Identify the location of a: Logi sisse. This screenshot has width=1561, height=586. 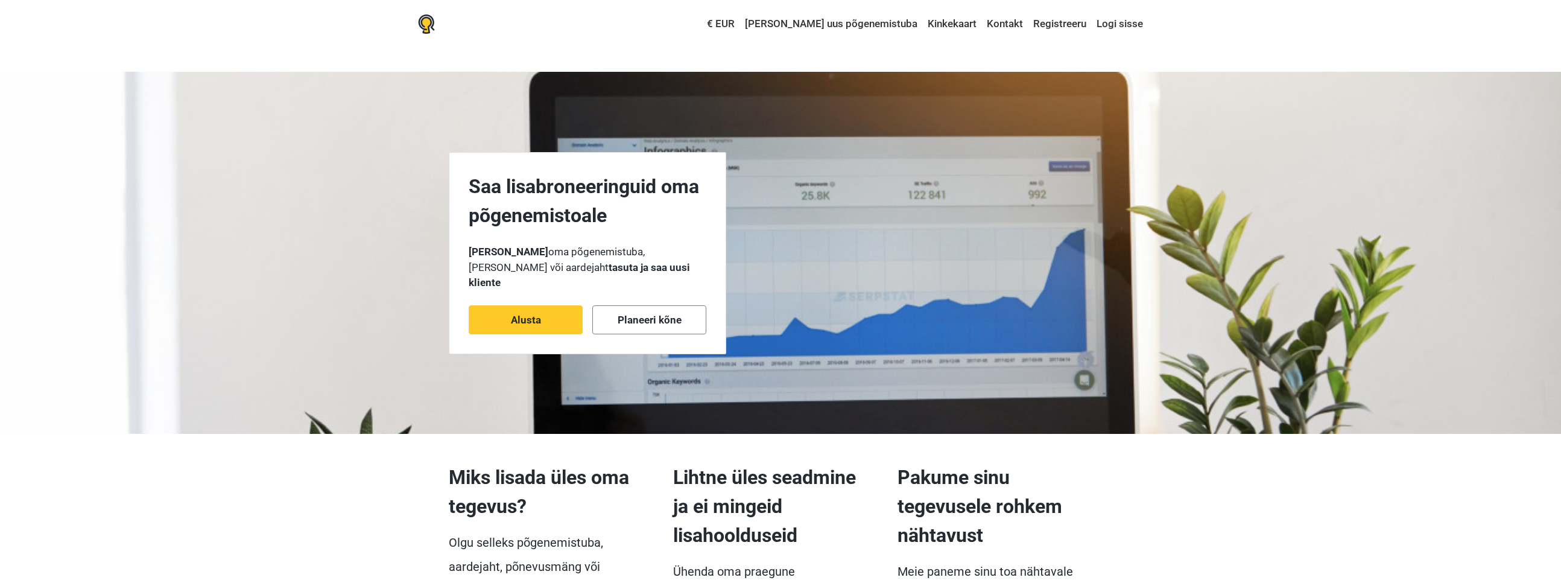
(1119, 24).